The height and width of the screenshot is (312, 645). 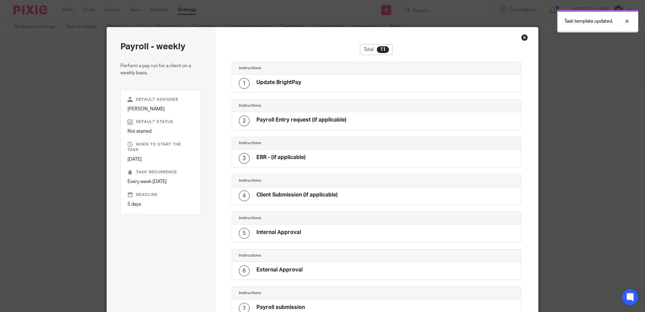 I want to click on h2: Payroll - weekly, so click(x=161, y=47).